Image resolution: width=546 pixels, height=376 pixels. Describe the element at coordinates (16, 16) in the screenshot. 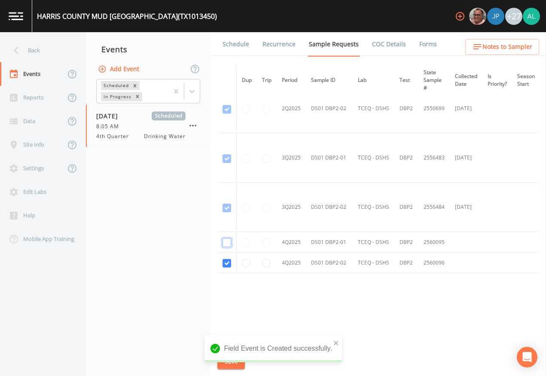

I see `img: logo` at that location.